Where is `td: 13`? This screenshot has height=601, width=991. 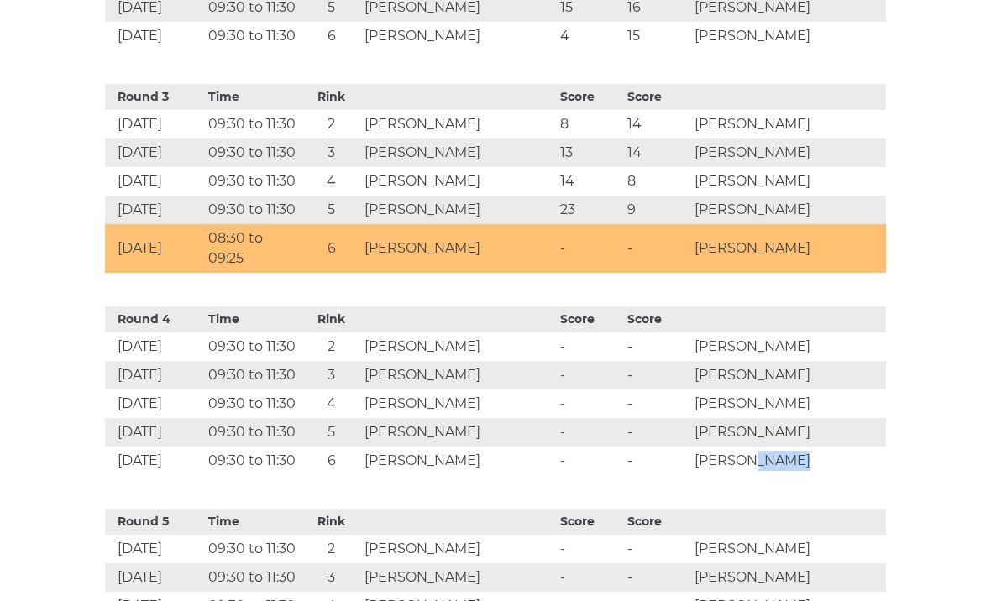
td: 13 is located at coordinates (590, 153).